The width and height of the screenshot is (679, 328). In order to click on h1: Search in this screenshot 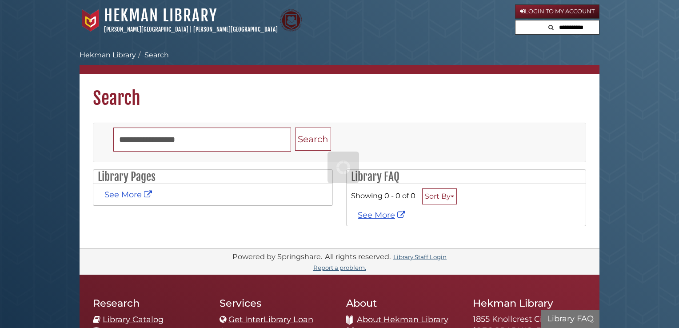, I will do `click(340, 92)`.